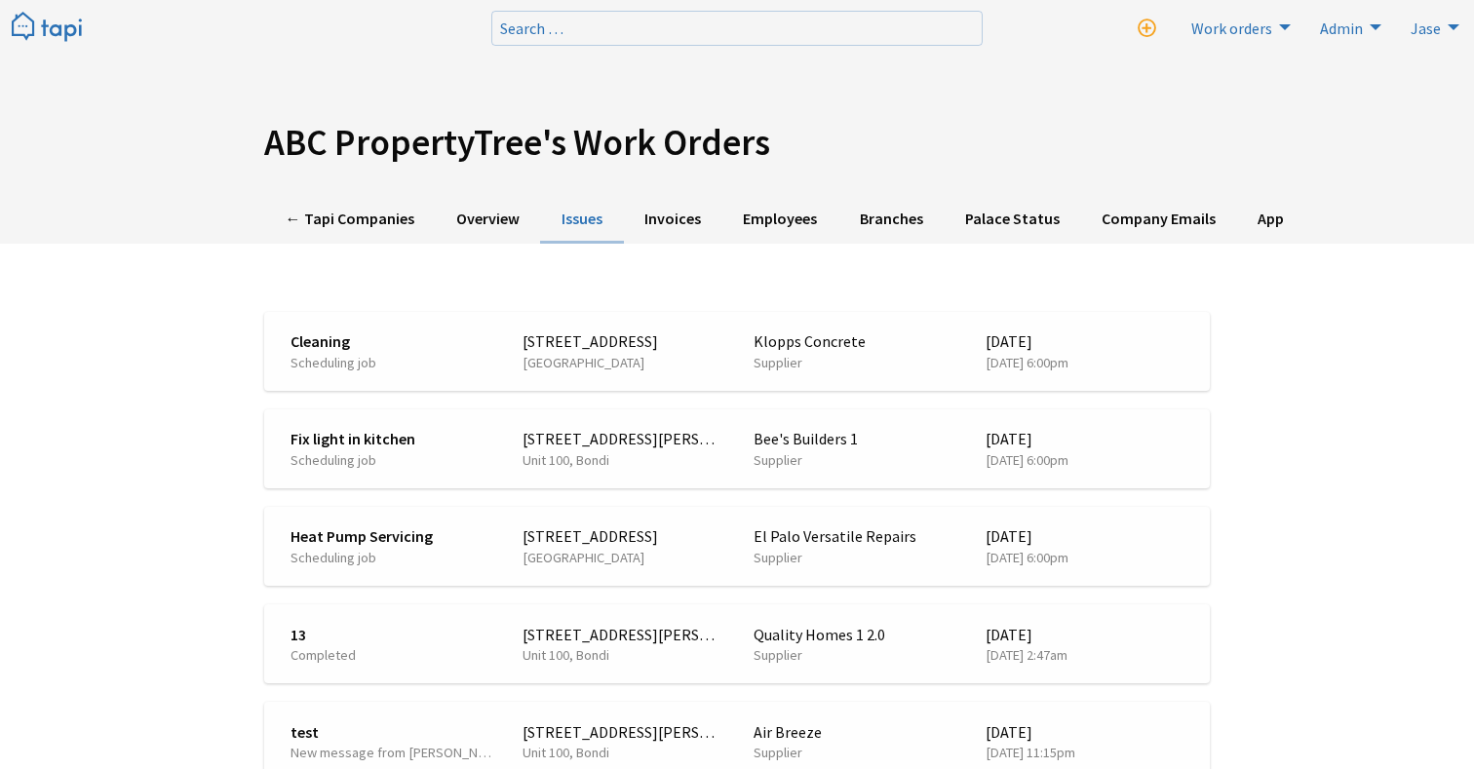 The image size is (1474, 769). What do you see at coordinates (392, 536) in the screenshot?
I see `span: Heat Pump Servicing` at bounding box center [392, 536].